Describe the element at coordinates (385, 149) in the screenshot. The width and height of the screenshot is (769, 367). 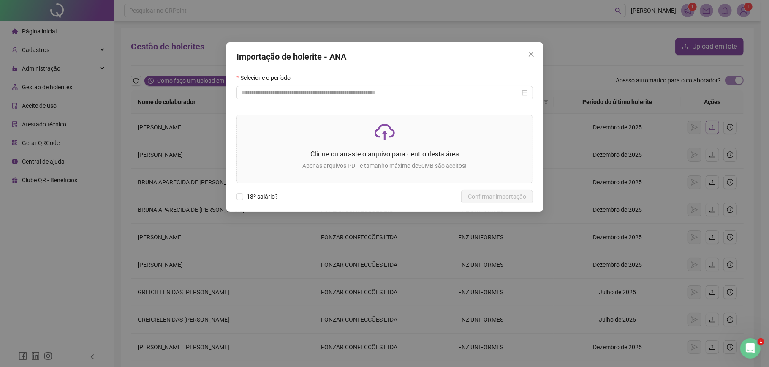
I see `span: cloud-uploadClique ou arraste o arquivo para dentro desta áreaApenas arquivos PDF e tamanho máxim...` at that location.